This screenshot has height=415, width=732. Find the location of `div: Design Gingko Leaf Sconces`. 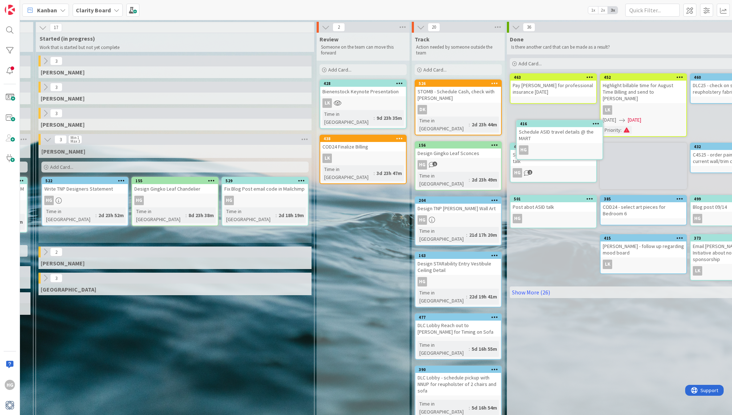

div: Design Gingko Leaf Sconces is located at coordinates (458, 153).